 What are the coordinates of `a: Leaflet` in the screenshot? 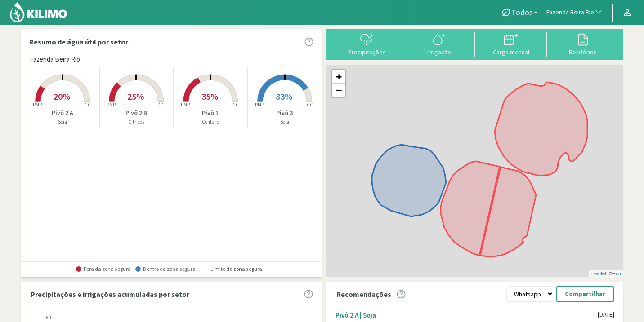 It's located at (598, 274).